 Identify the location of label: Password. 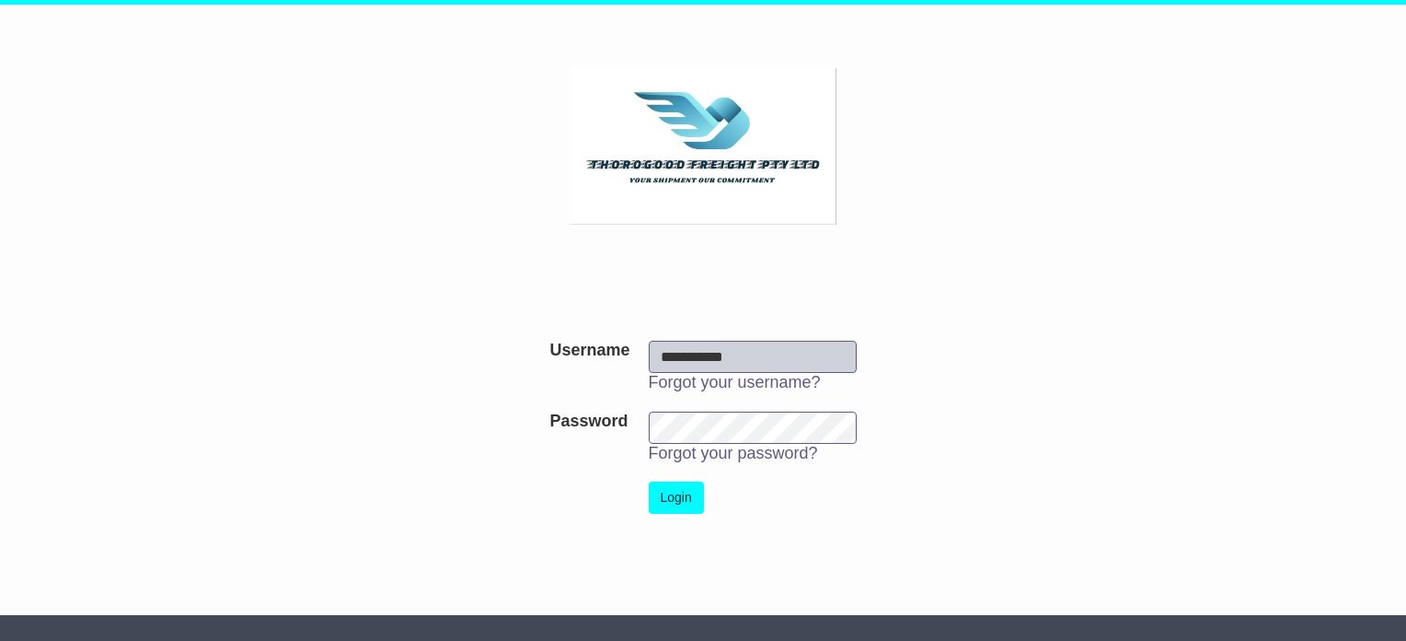
(588, 421).